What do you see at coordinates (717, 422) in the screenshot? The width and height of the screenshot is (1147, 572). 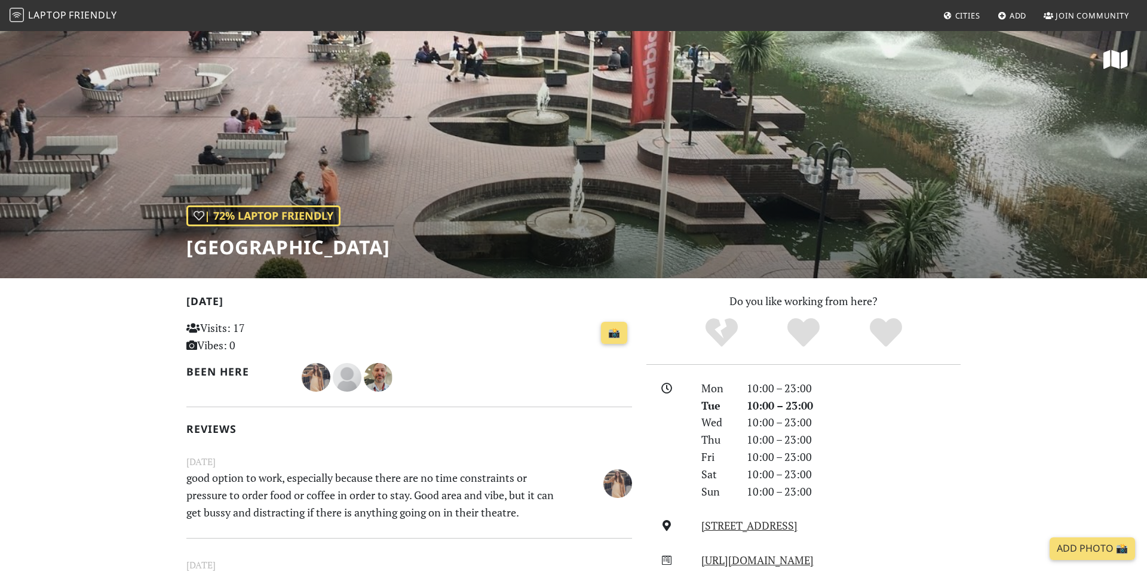 I see `div: Wed` at bounding box center [717, 422].